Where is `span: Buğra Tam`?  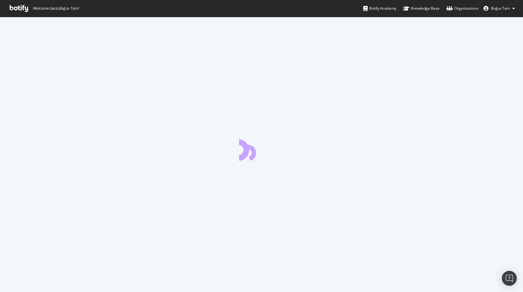
span: Buğra Tam is located at coordinates (501, 8).